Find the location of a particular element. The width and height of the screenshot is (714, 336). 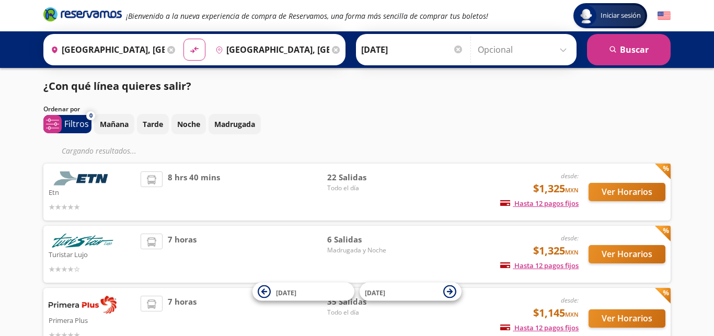

span: Iniciar sesión is located at coordinates (620, 16).